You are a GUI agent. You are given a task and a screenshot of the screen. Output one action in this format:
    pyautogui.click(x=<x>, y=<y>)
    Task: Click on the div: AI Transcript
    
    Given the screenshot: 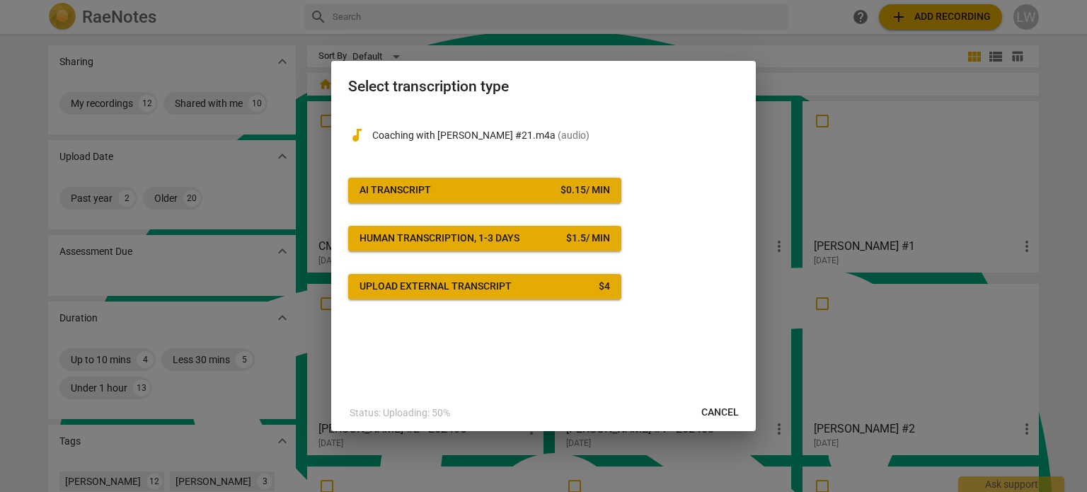 What is the action you would take?
    pyautogui.click(x=395, y=190)
    